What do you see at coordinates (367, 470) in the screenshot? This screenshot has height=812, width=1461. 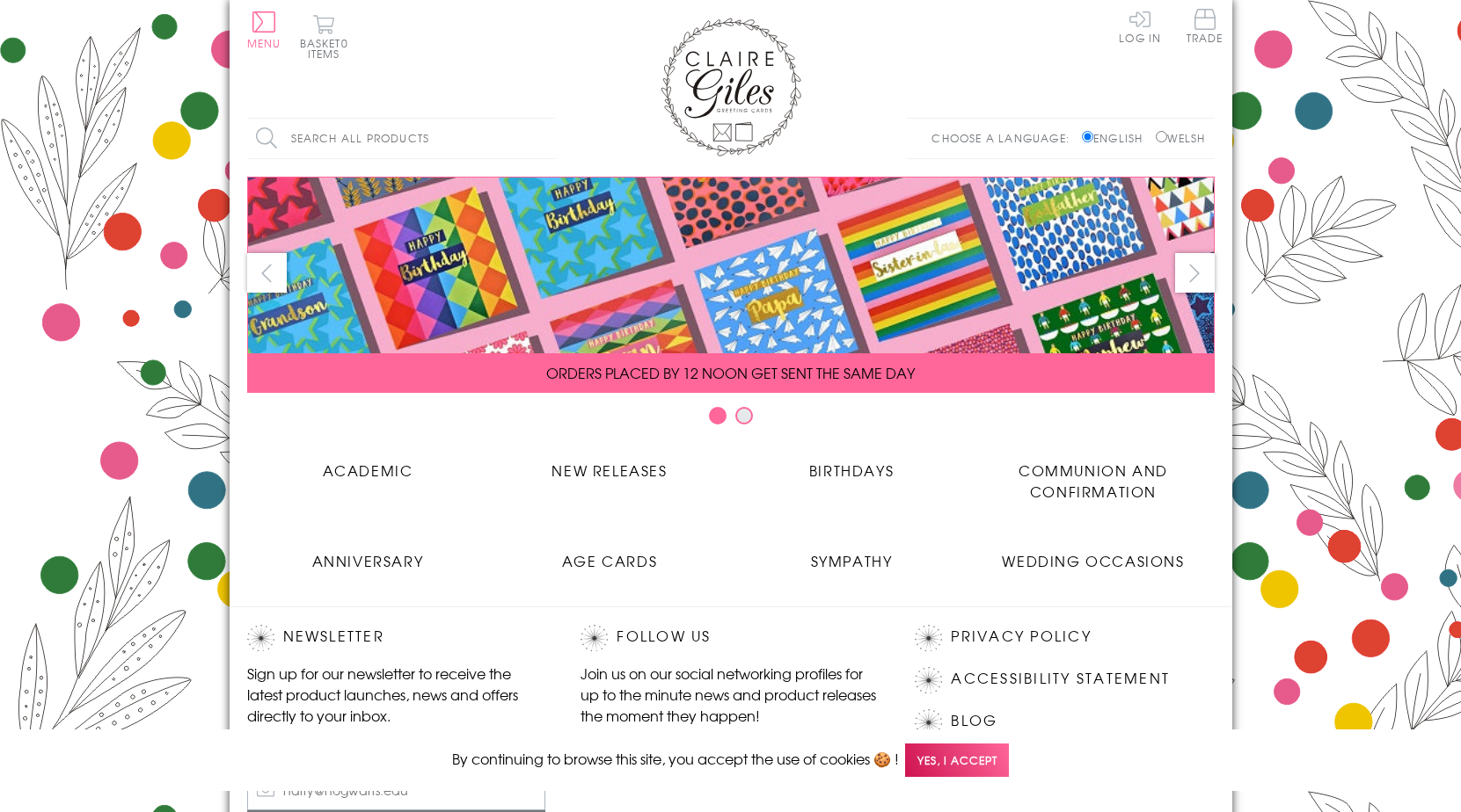 I see `span: Academic` at bounding box center [367, 470].